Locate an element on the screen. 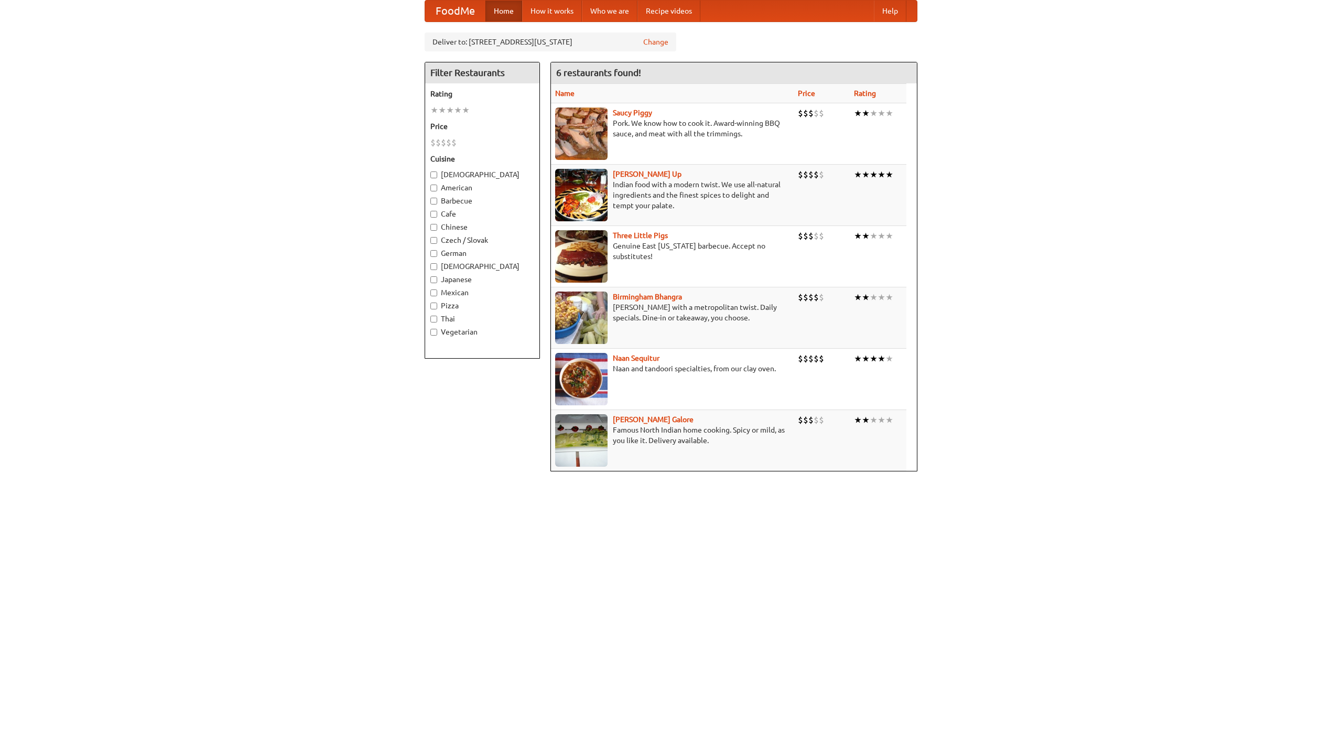 The image size is (1342, 742). input: Chinese is located at coordinates (434, 227).